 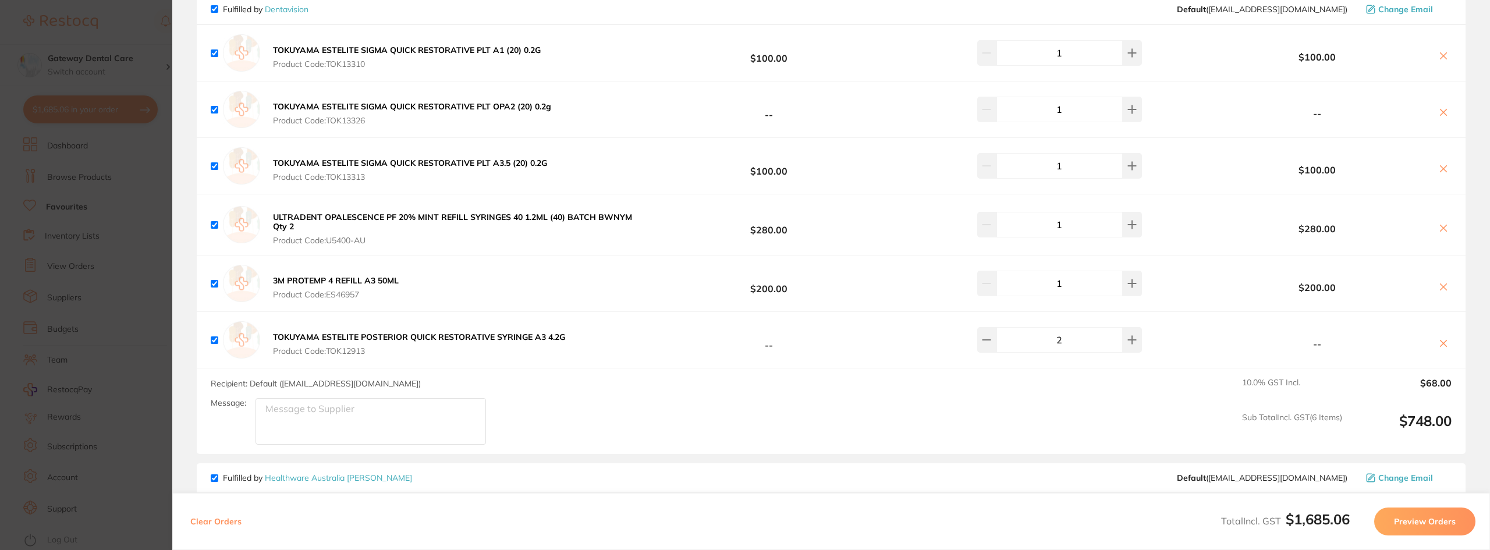 What do you see at coordinates (228, 403) in the screenshot?
I see `label: Message:` at bounding box center [228, 403].